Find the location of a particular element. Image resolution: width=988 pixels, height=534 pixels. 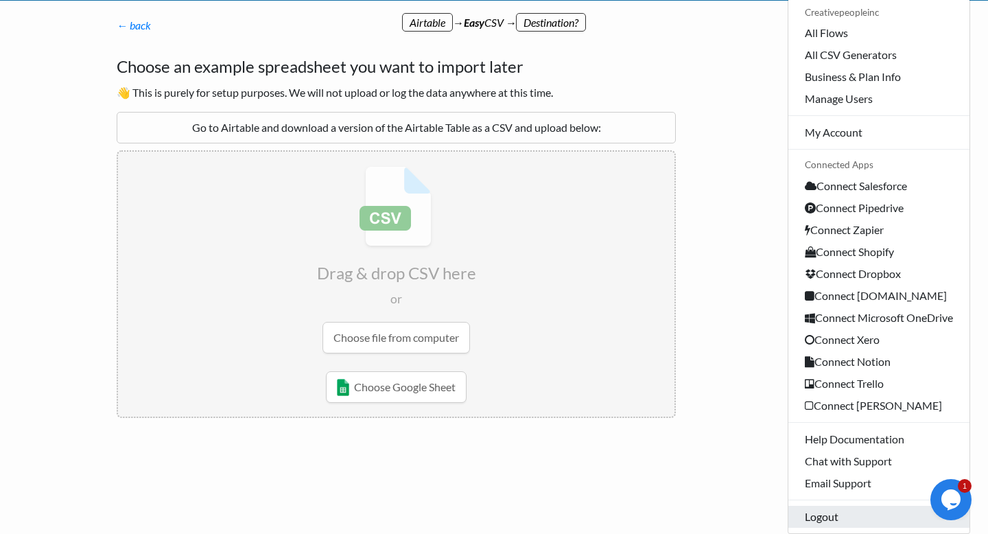

div: → CSV → is located at coordinates (494, 16).